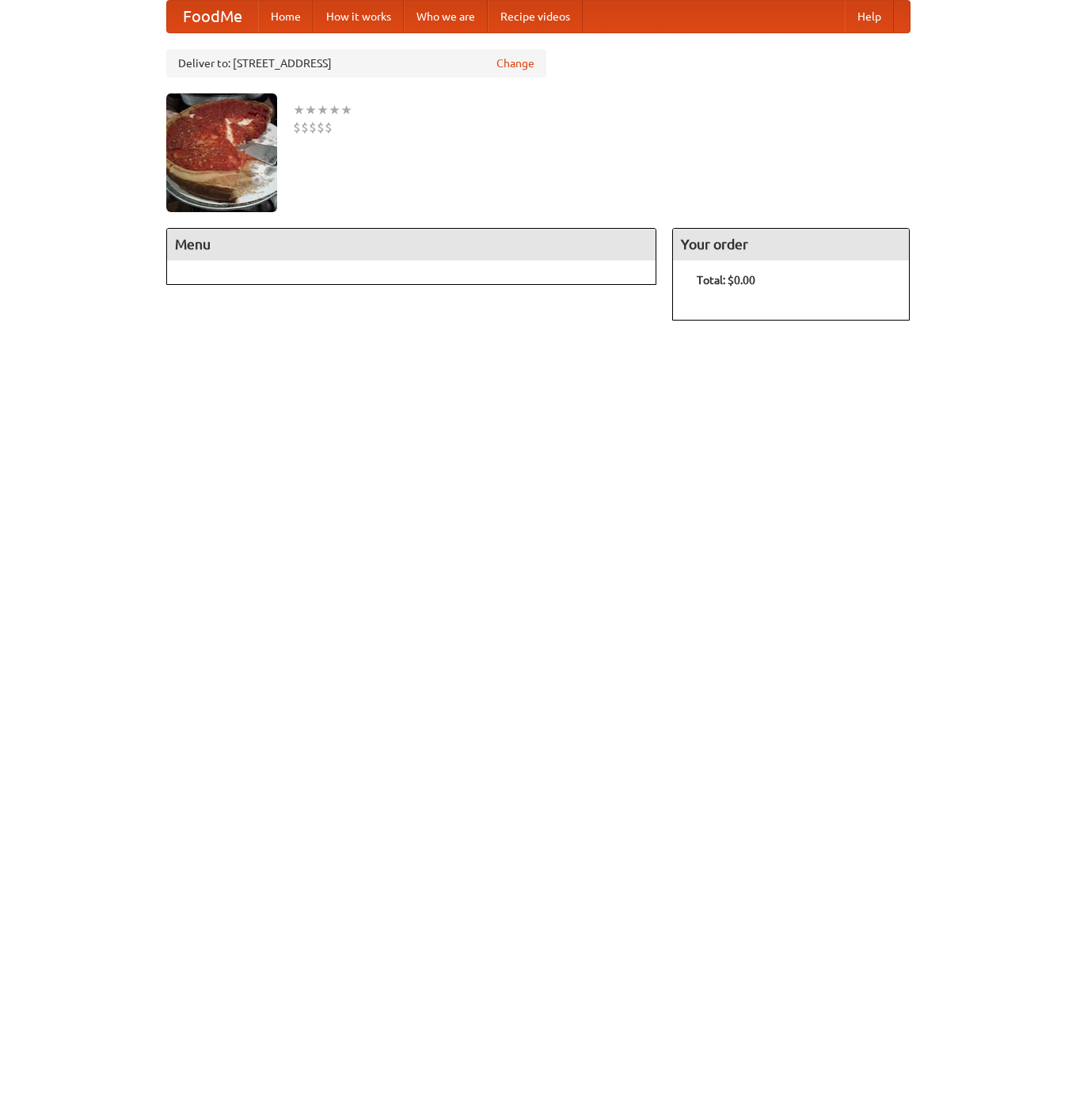 This screenshot has height=1120, width=1076. Describe the element at coordinates (516, 64) in the screenshot. I see `a: Change` at that location.